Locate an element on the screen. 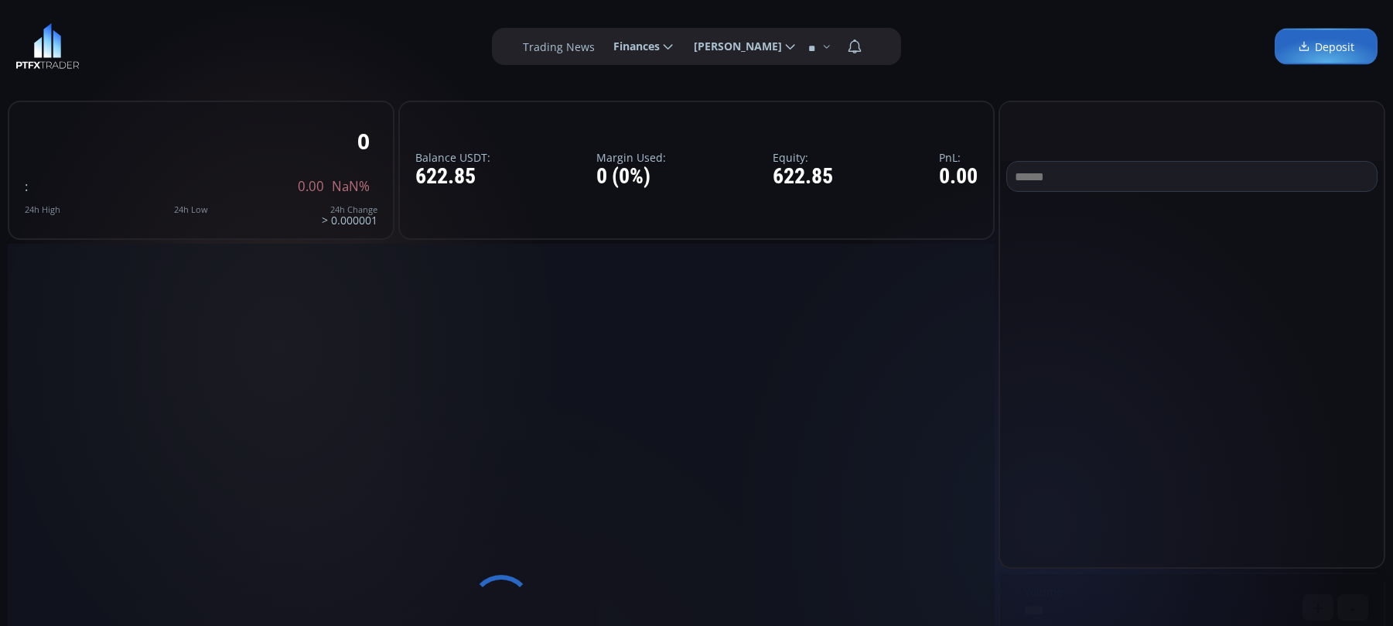 Image resolution: width=1393 pixels, height=626 pixels. label: Margin Used: is located at coordinates (631, 157).